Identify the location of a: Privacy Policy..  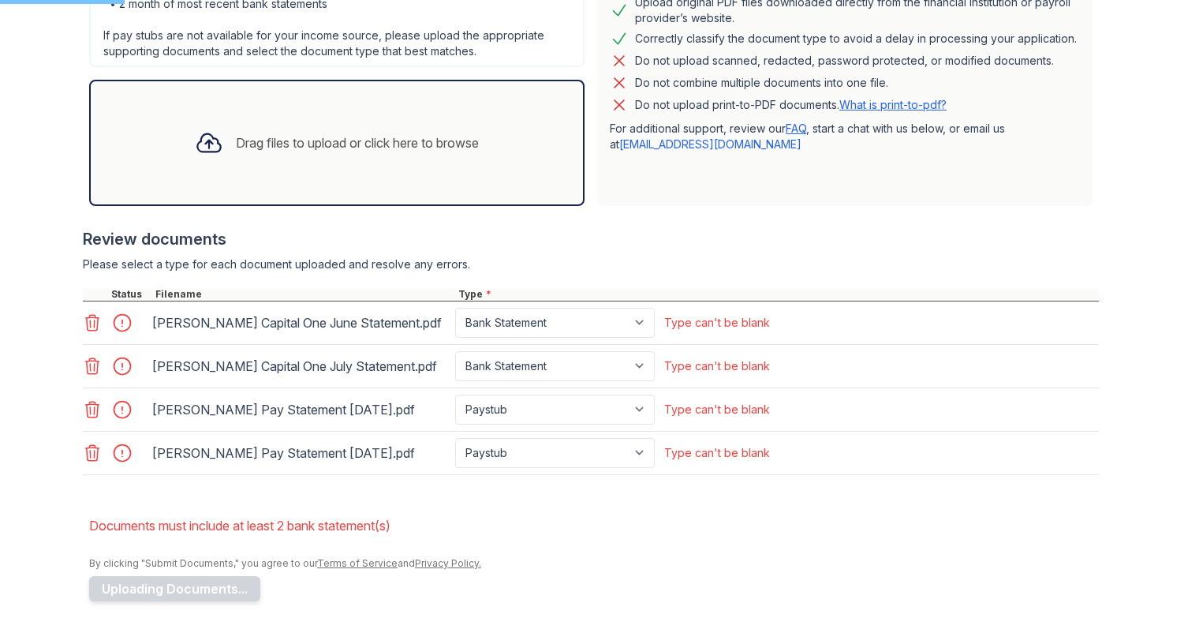
(448, 562).